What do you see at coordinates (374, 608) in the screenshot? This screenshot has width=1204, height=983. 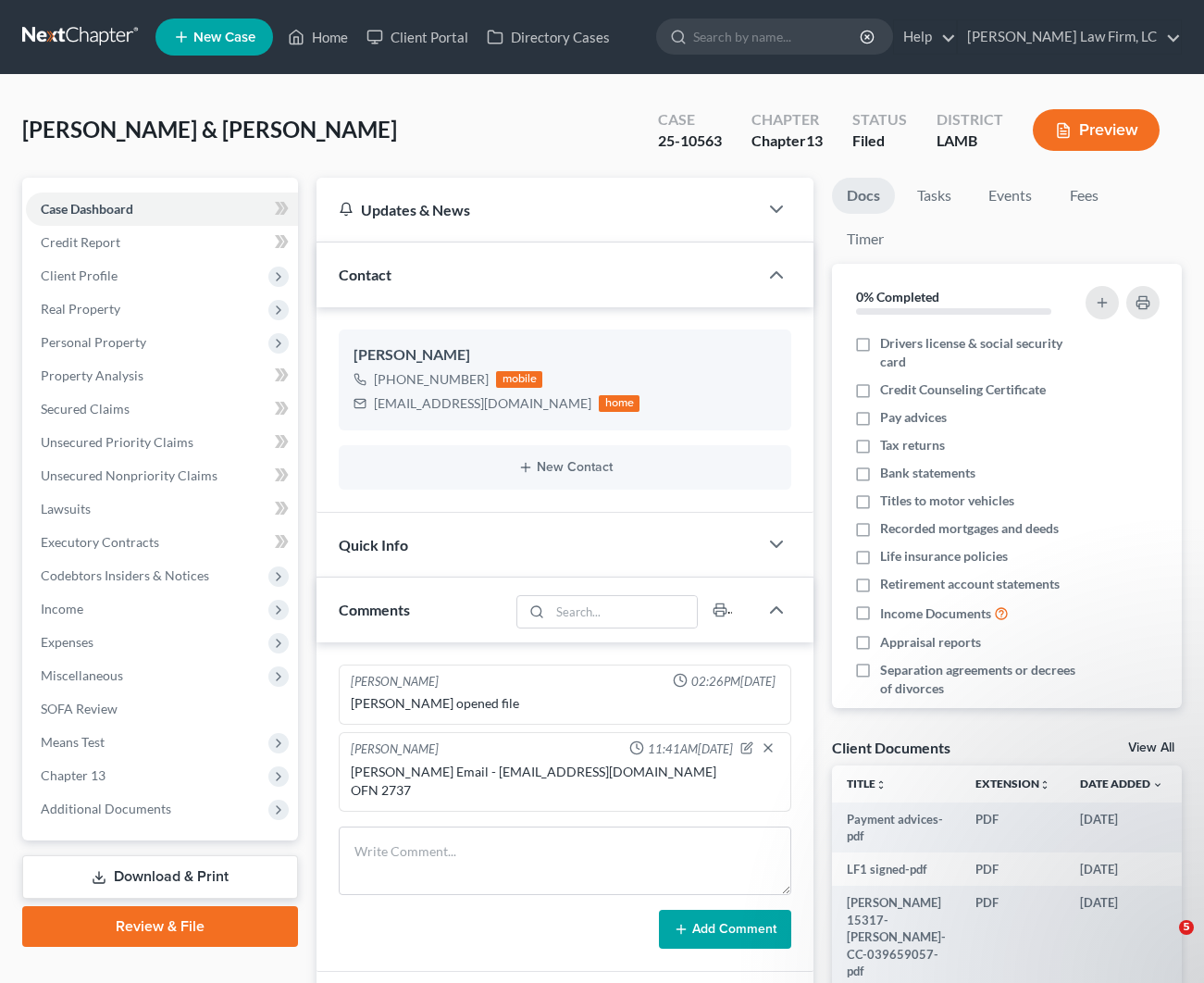 I see `span: Comments` at bounding box center [374, 608].